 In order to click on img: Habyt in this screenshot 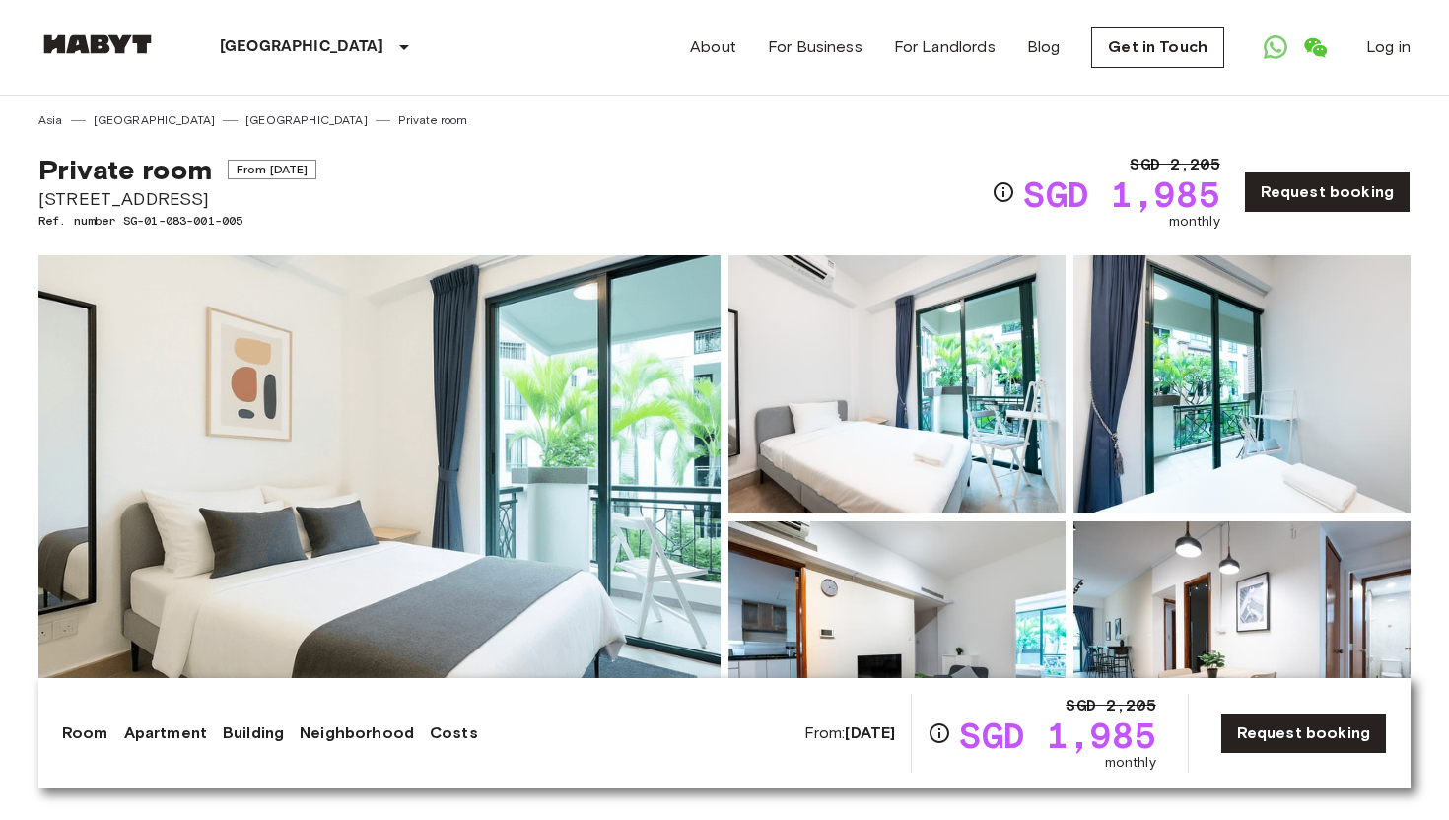, I will do `click(98, 44)`.